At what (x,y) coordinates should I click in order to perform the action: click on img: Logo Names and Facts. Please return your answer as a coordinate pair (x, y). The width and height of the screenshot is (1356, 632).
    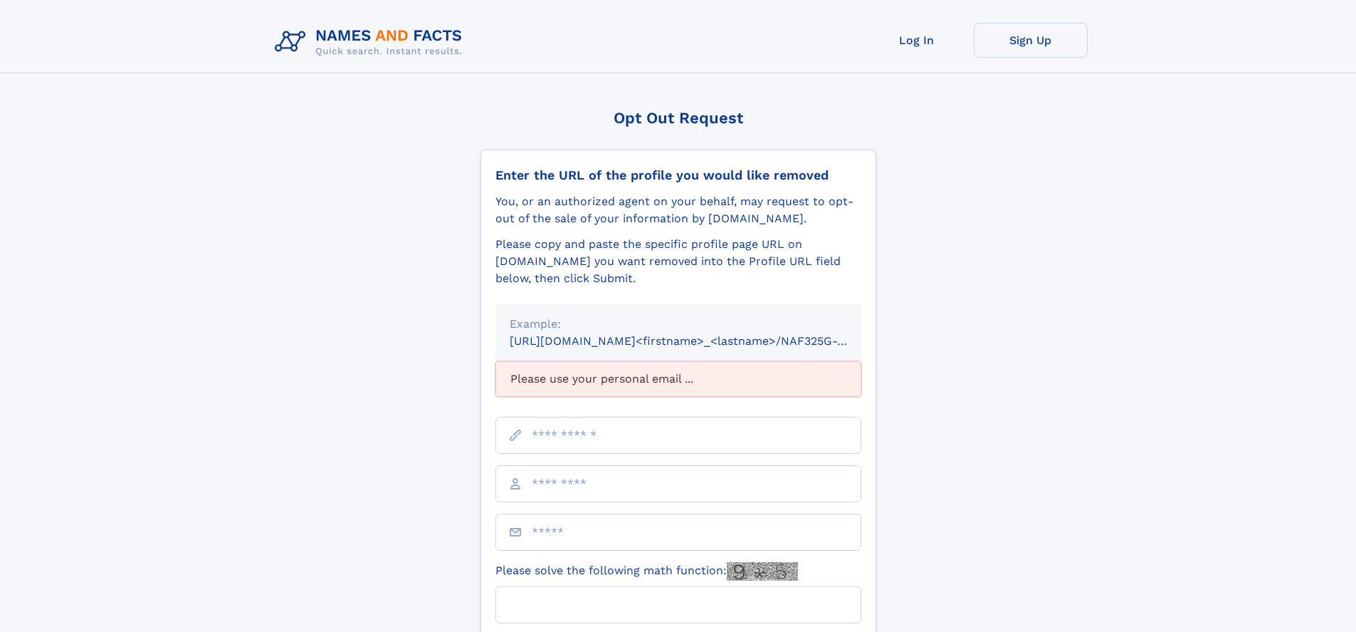
    Looking at the image, I should click on (372, 42).